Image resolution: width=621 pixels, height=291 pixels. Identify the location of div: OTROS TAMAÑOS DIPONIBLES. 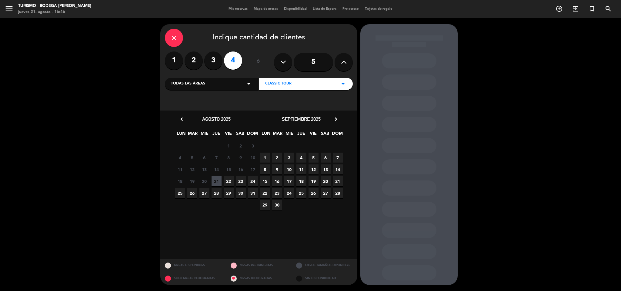
(324, 265).